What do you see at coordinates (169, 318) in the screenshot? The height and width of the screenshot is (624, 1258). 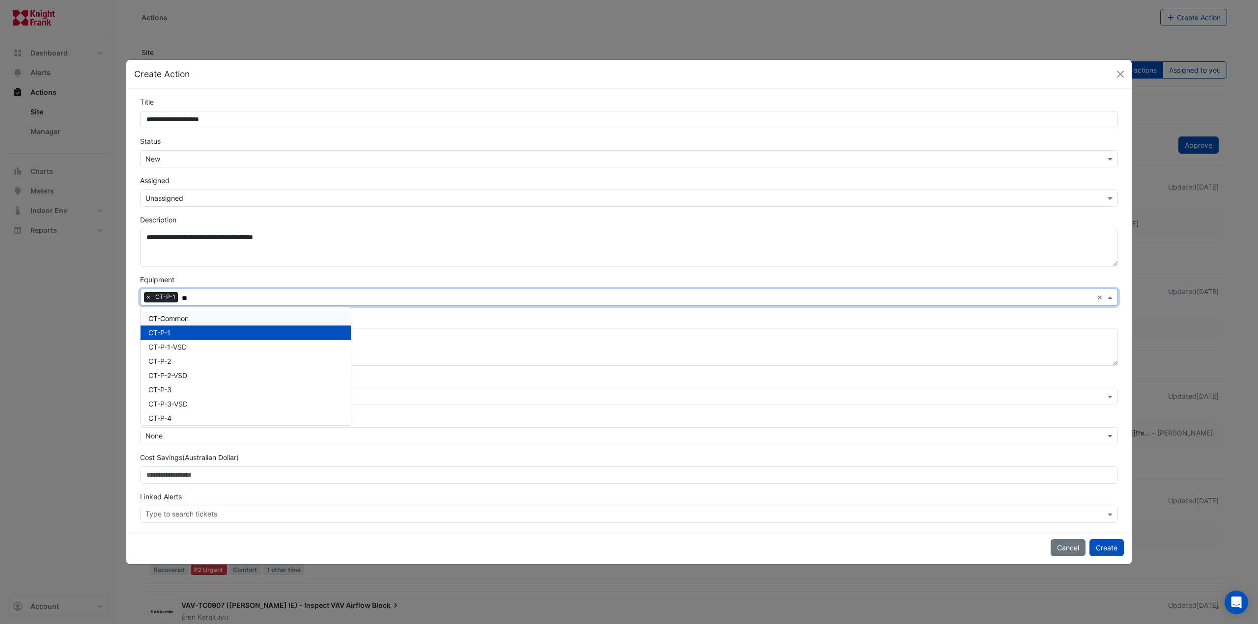 I see `span: CT-Common` at bounding box center [169, 318].